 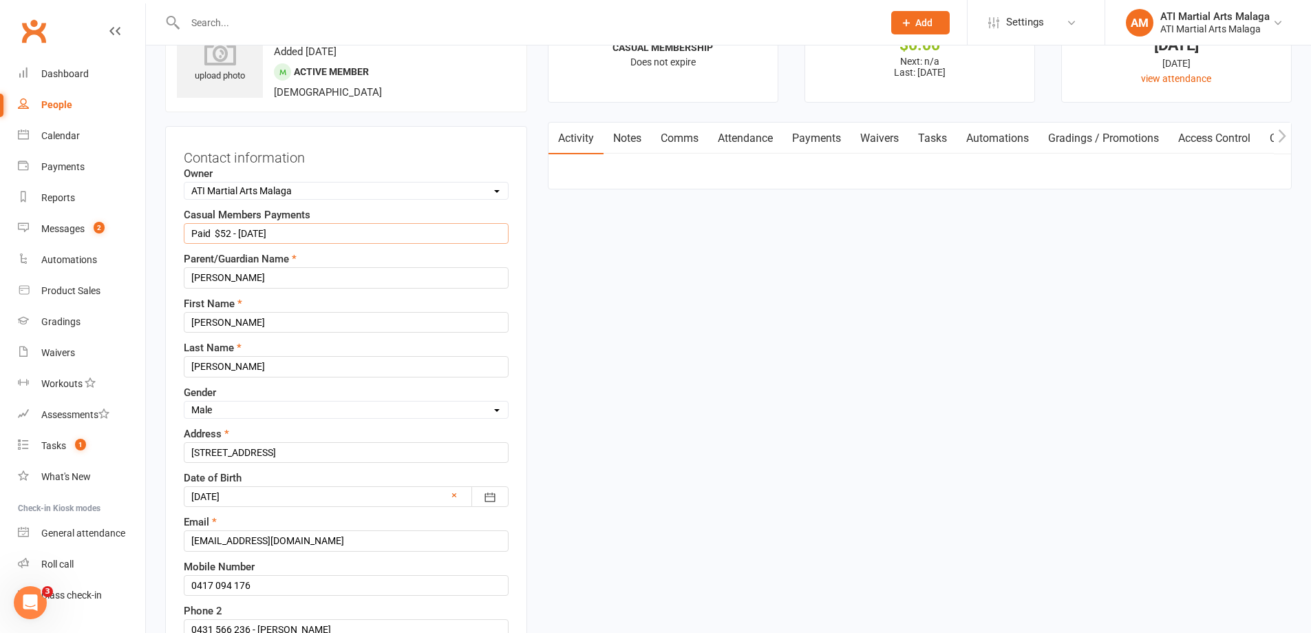 What do you see at coordinates (220, 61) in the screenshot?
I see `div: upload photo` at bounding box center [220, 61].